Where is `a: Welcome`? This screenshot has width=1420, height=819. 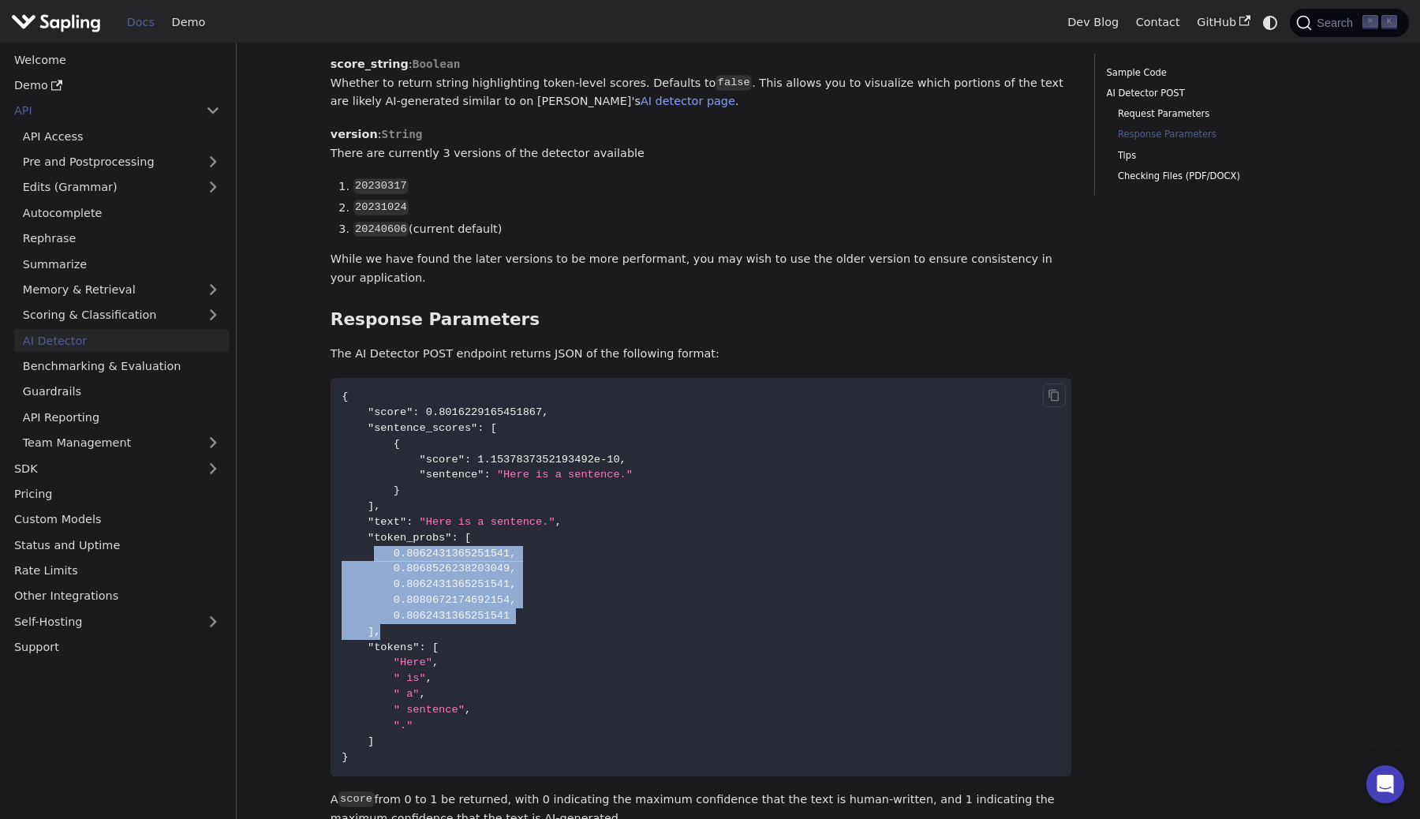 a: Welcome is located at coordinates (117, 59).